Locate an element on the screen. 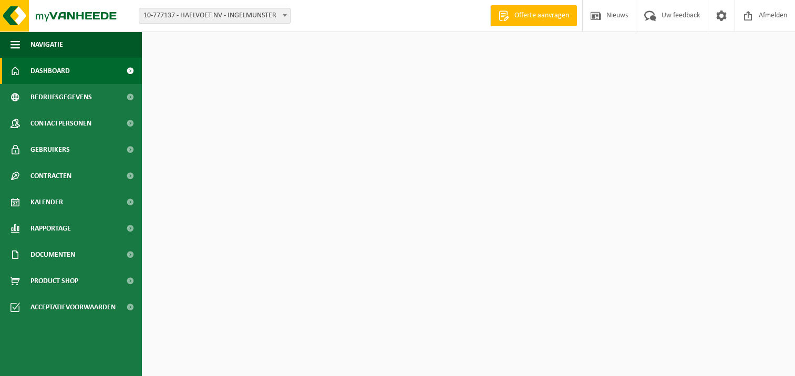 The height and width of the screenshot is (376, 795). span: Kalender is located at coordinates (47, 202).